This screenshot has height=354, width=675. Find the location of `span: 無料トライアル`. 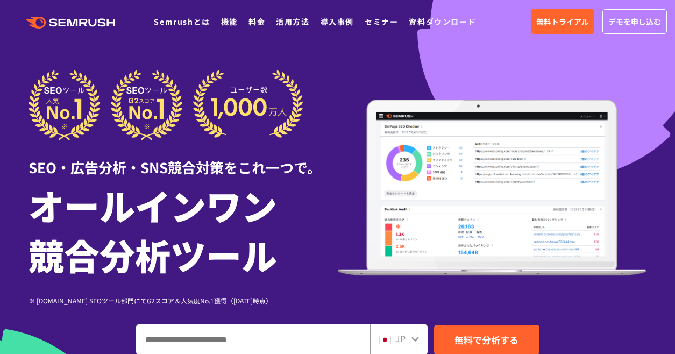

span: 無料トライアル is located at coordinates (563, 22).